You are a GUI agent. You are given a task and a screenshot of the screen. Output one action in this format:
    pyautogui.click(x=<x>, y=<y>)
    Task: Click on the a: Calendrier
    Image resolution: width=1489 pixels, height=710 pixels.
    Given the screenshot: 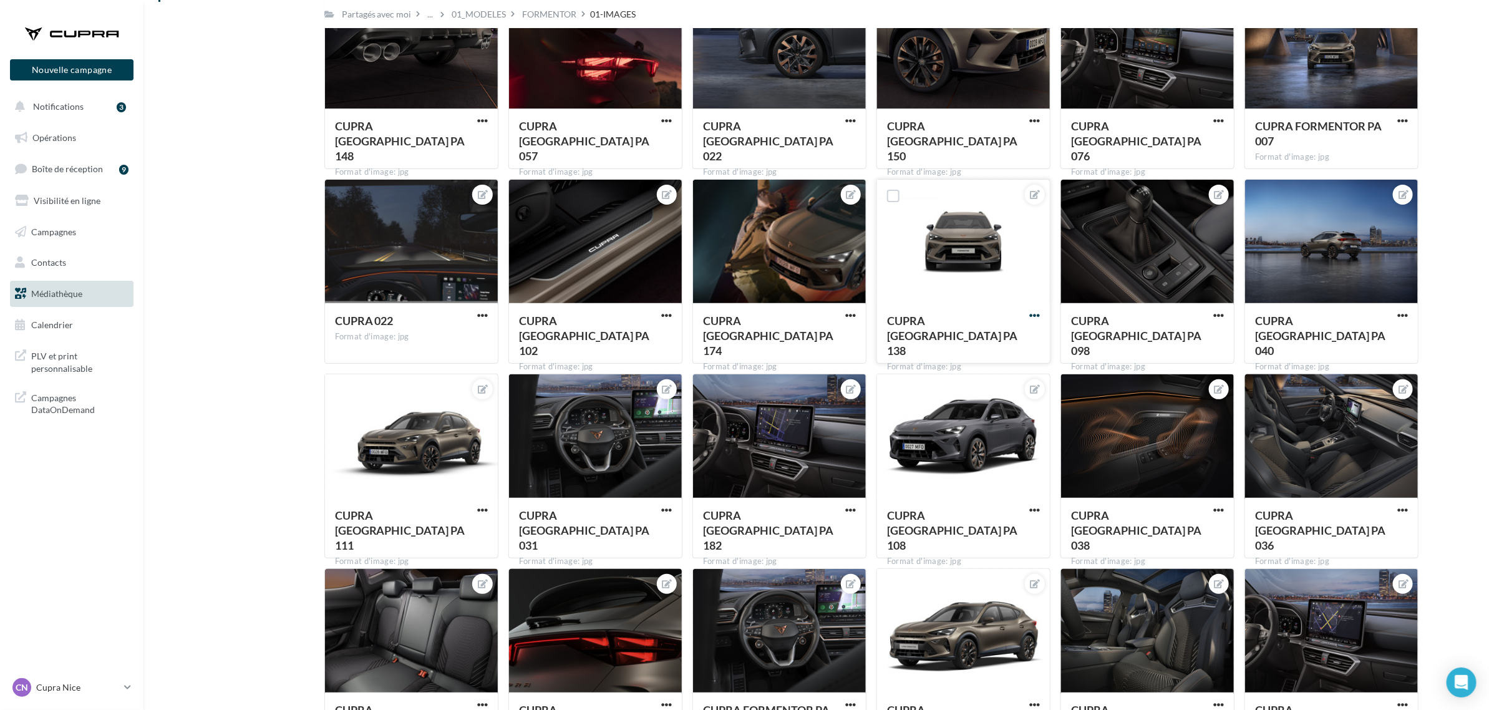 What is the action you would take?
    pyautogui.click(x=72, y=325)
    